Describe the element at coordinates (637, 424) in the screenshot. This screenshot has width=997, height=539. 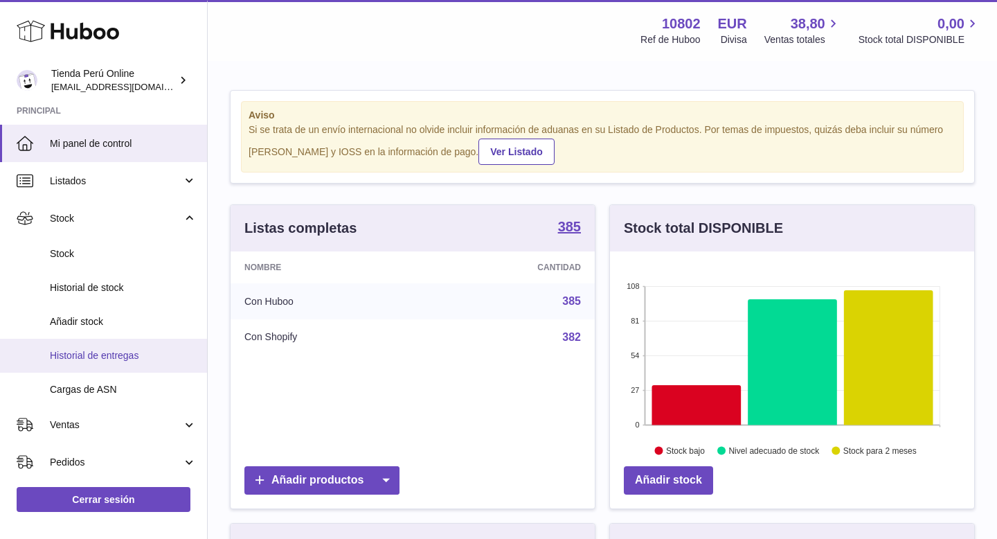
I see `text: 0` at that location.